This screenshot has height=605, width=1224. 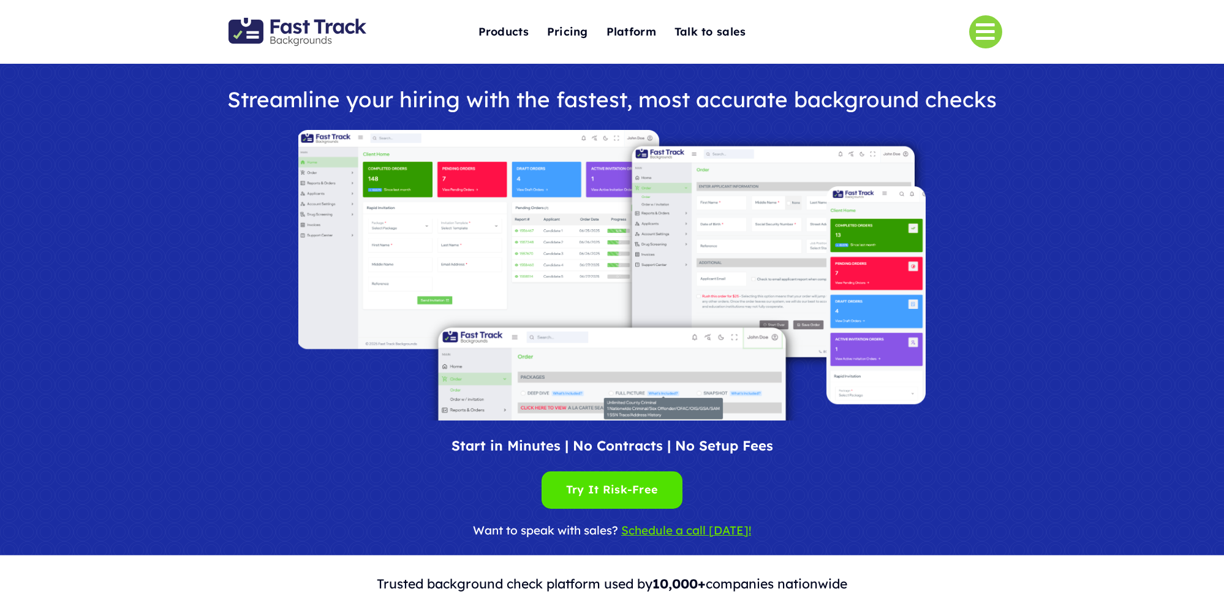 What do you see at coordinates (297, 23) in the screenshot?
I see `a: Fast Track Backgrounds Logo` at bounding box center [297, 23].